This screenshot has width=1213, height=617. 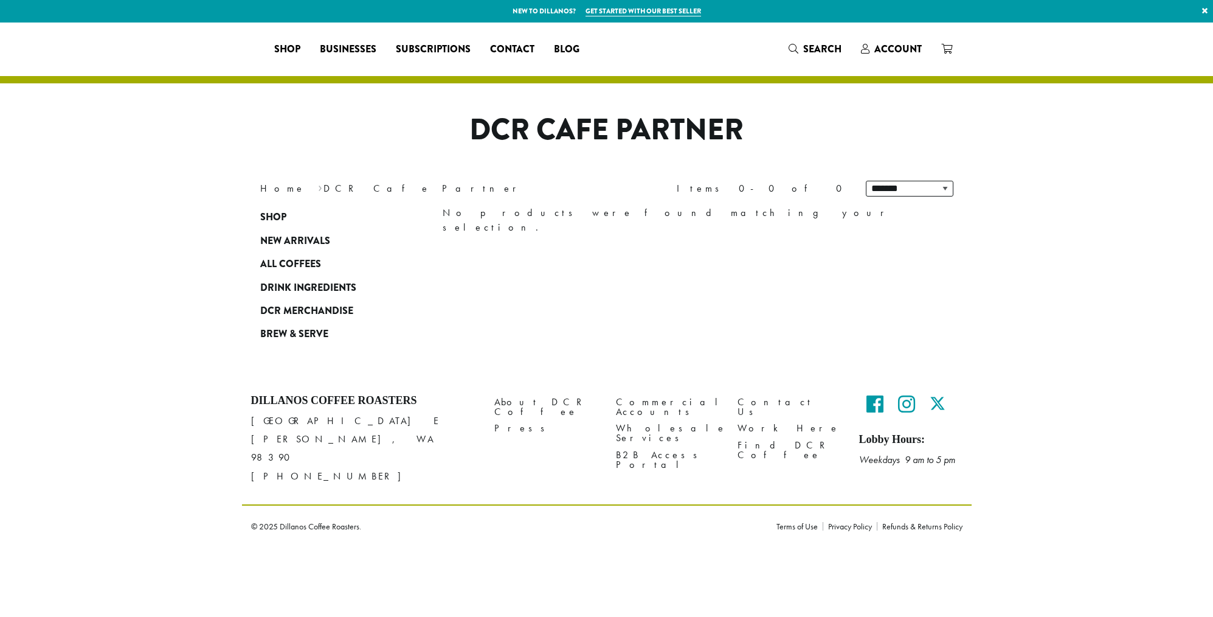 I want to click on a: Terms of Use, so click(x=800, y=526).